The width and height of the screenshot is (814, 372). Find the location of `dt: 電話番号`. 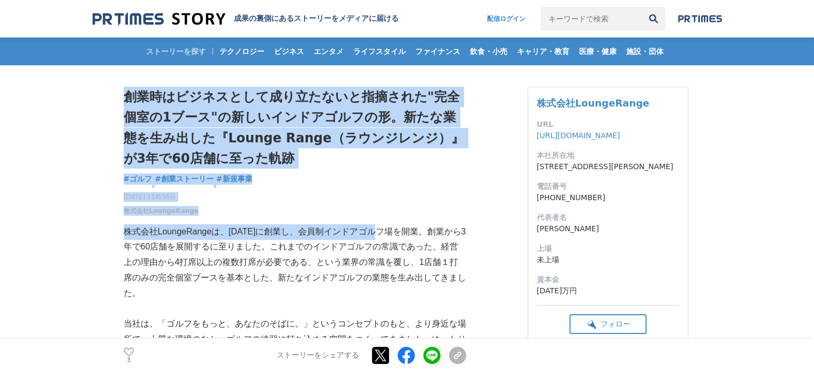

dt: 電話番号 is located at coordinates (608, 186).